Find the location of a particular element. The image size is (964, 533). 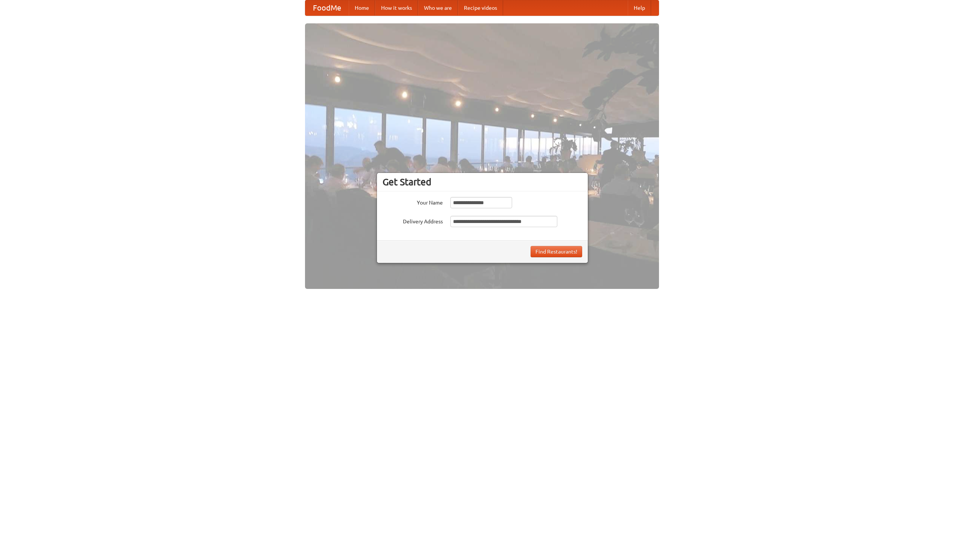

a: How it works is located at coordinates (397, 8).